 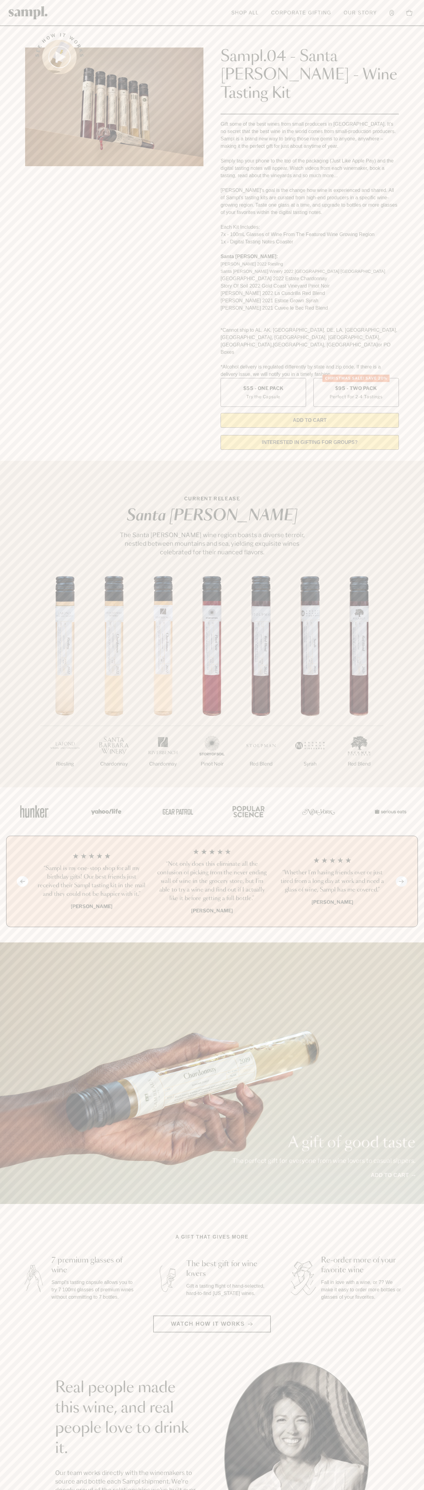 I want to click on li: 3 / 4, so click(x=332, y=881).